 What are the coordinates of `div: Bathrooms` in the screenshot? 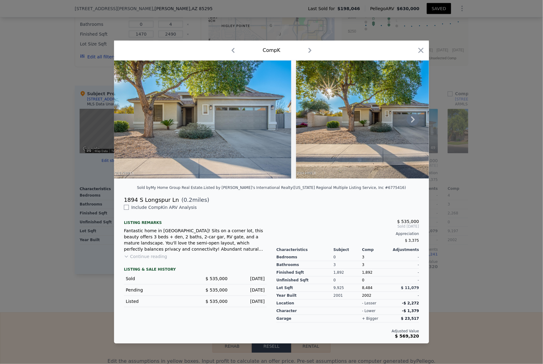 It's located at (305, 265).